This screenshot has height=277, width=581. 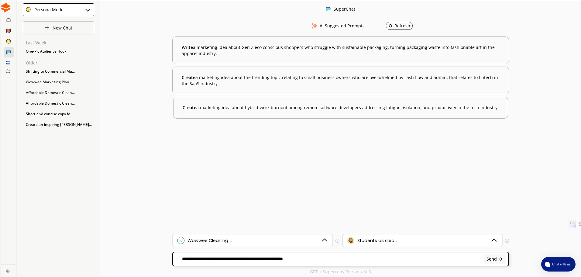 I want to click on b: a marketing idea about Gen Z eco conscious shoppers who struggle with sustainable packaging, turn..., so click(x=340, y=50).